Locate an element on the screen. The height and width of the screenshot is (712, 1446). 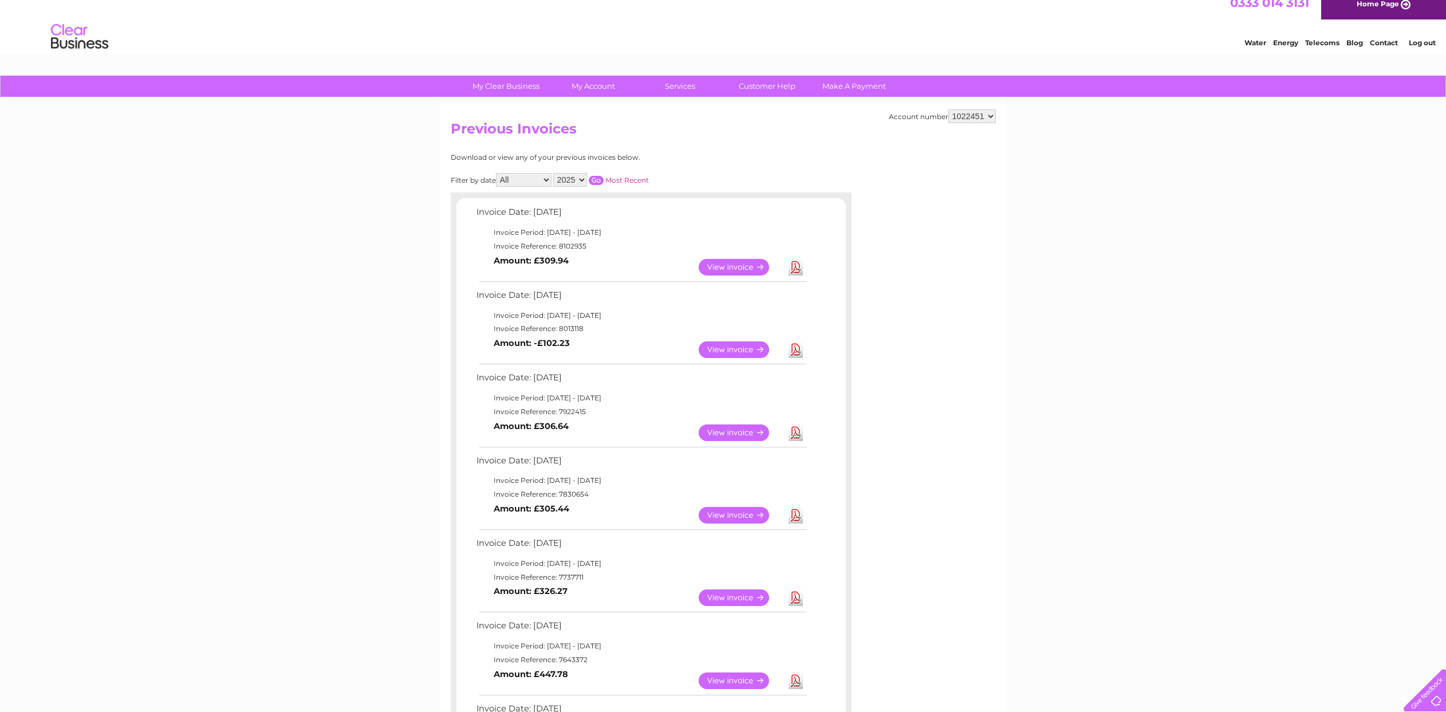
td: Invoice Reference: 7922415 is located at coordinates (641, 412).